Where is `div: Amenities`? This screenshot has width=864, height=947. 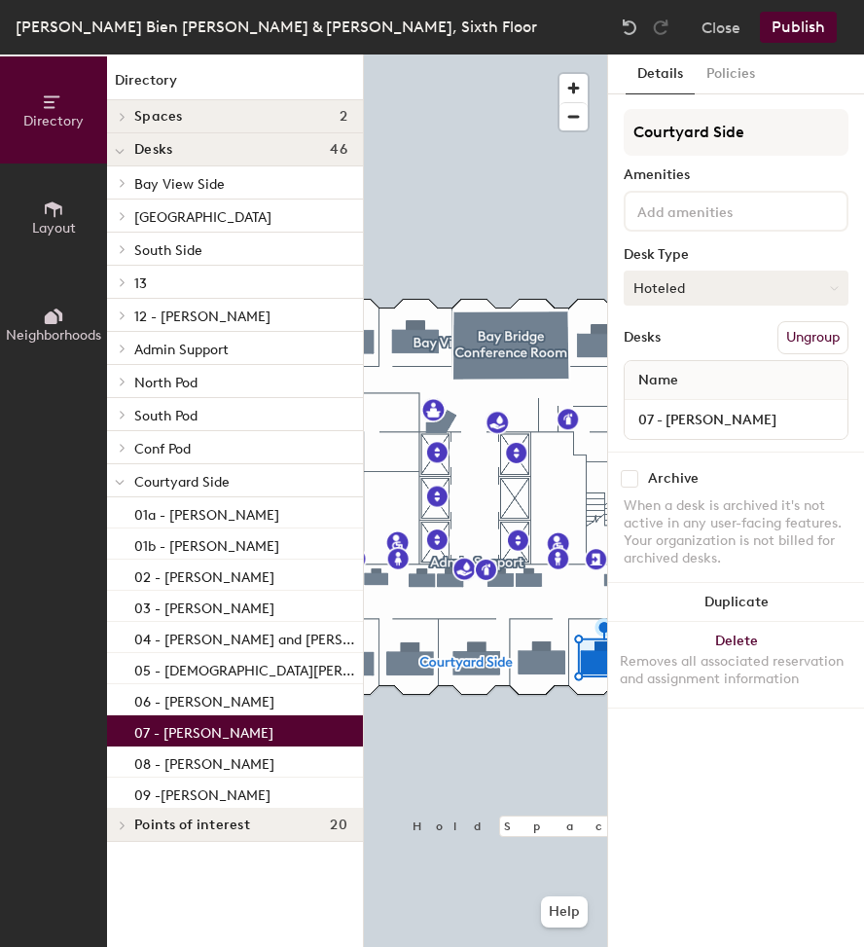 div: Amenities is located at coordinates (736, 175).